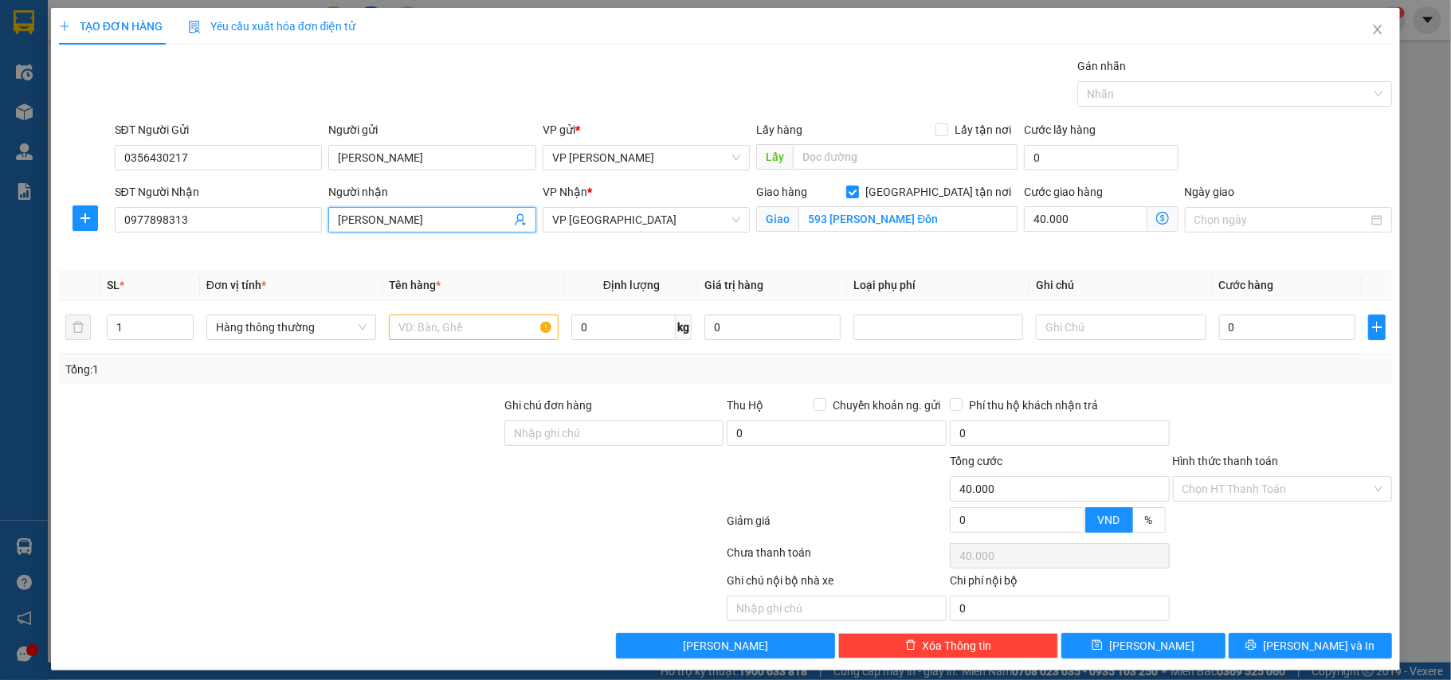 This screenshot has height=680, width=1451. What do you see at coordinates (272, 26) in the screenshot?
I see `span: Yêu cầu xuất hóa đơn điện tử` at bounding box center [272, 26].